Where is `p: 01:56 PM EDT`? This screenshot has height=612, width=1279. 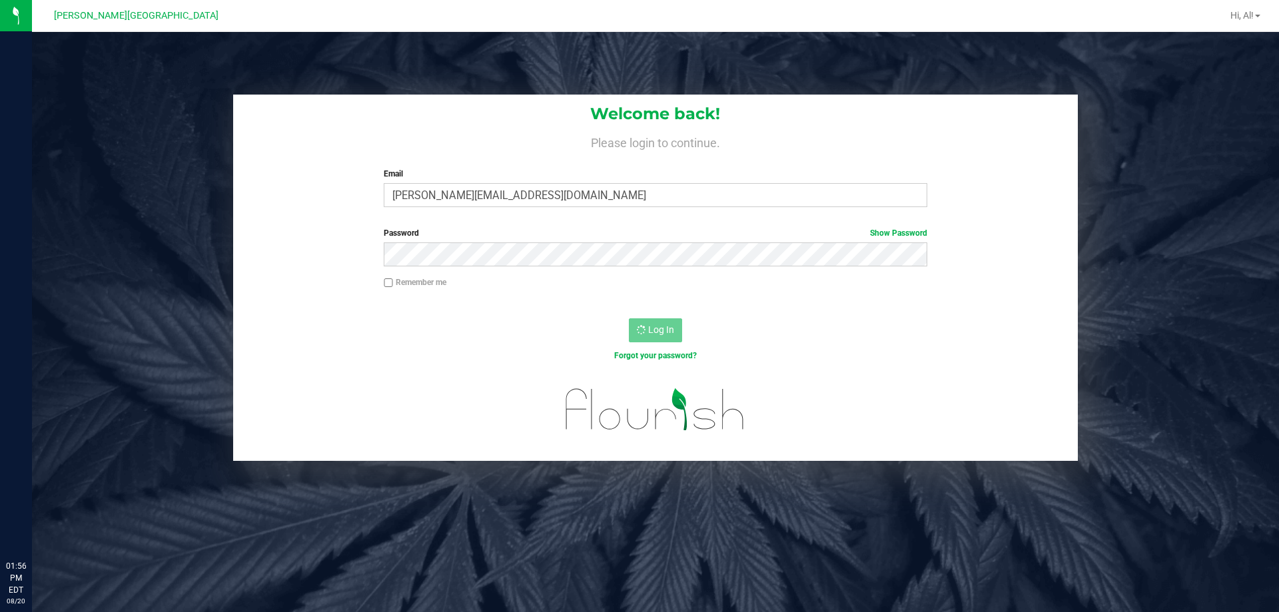
p: 01:56 PM EDT is located at coordinates (16, 578).